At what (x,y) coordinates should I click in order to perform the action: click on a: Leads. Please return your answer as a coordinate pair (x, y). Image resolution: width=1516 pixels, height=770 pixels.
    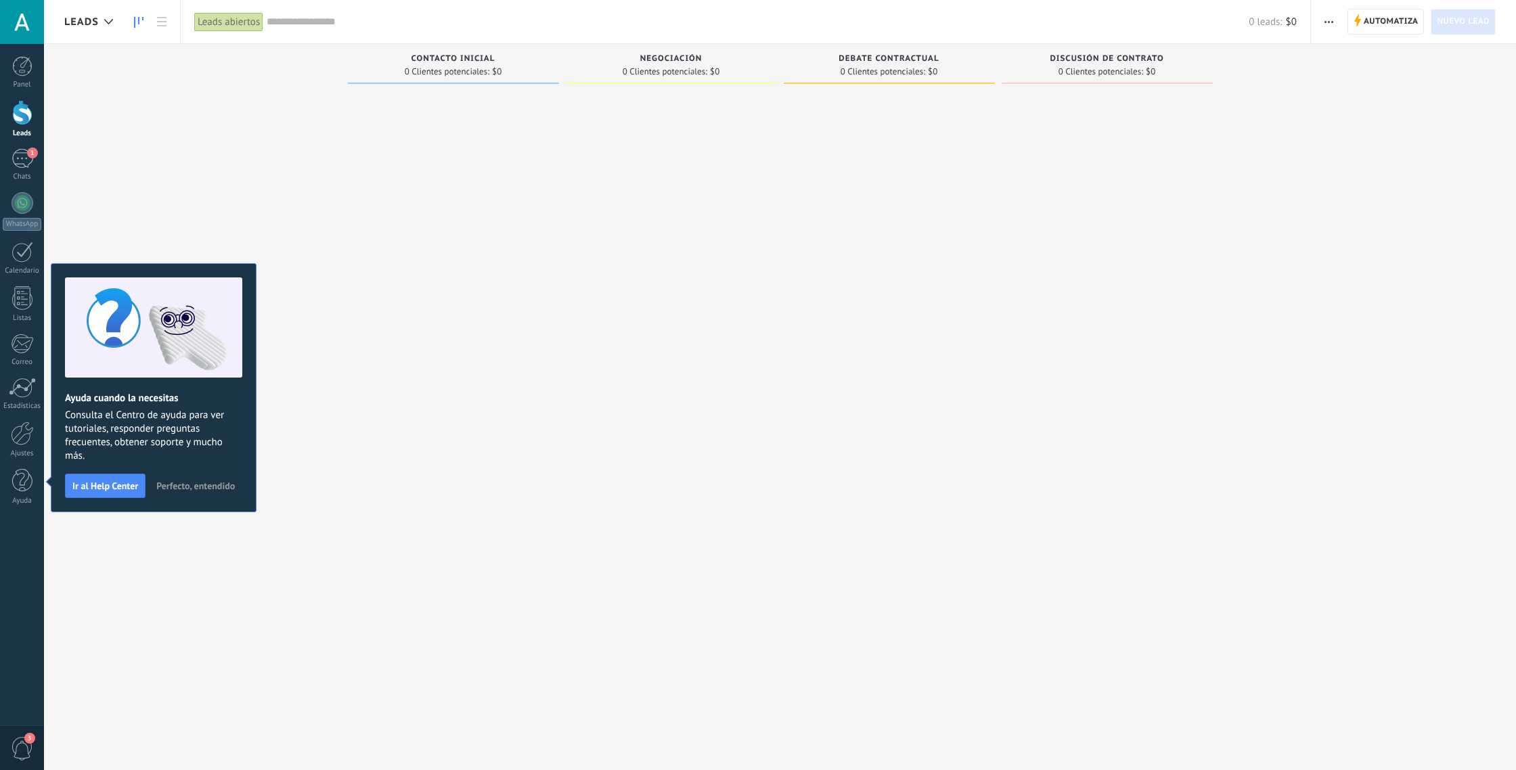
    Looking at the image, I should click on (139, 22).